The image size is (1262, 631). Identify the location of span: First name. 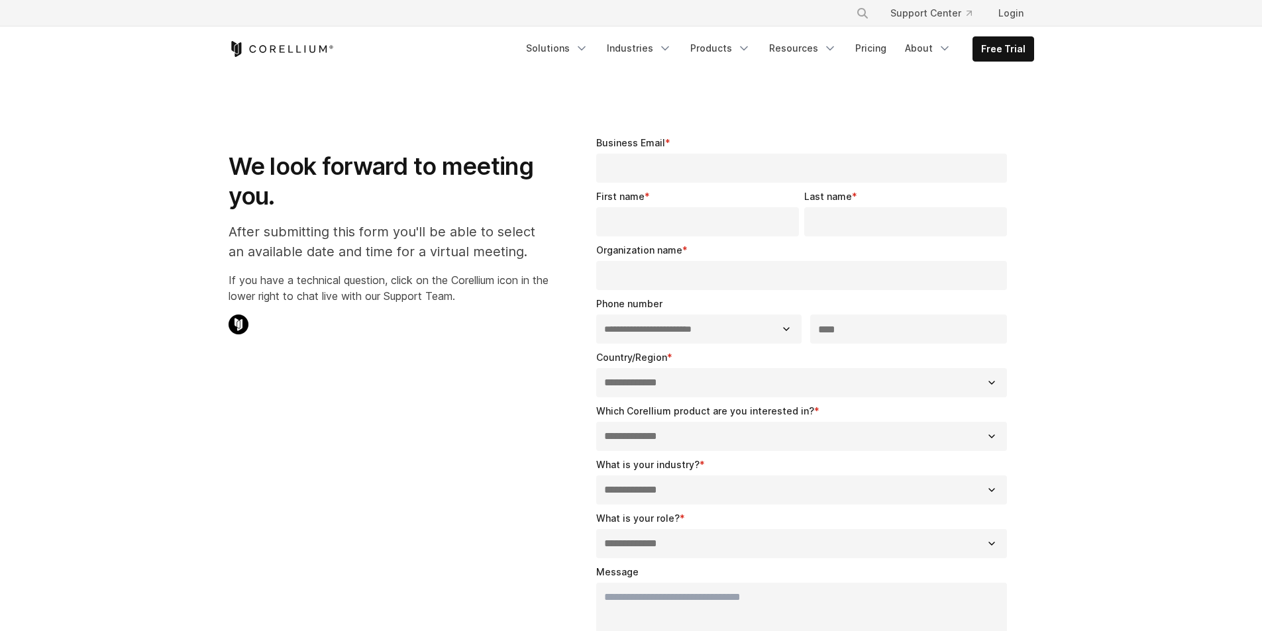
(620, 196).